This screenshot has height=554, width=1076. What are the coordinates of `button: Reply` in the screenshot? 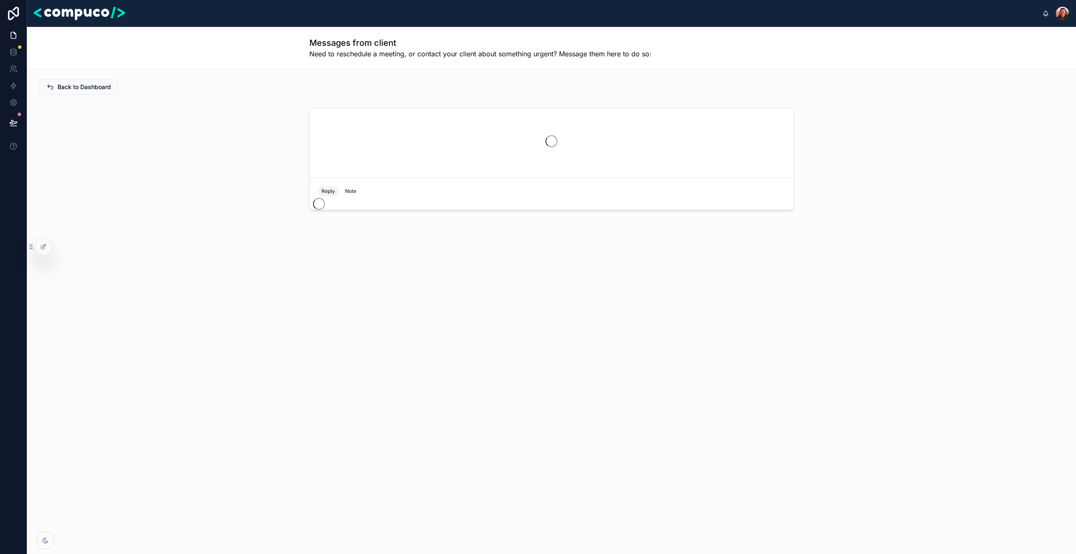 It's located at (328, 191).